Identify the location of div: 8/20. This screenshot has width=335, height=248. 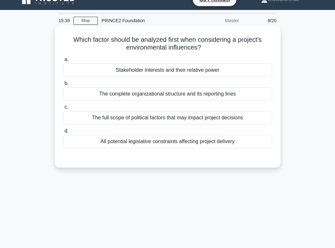
(261, 21).